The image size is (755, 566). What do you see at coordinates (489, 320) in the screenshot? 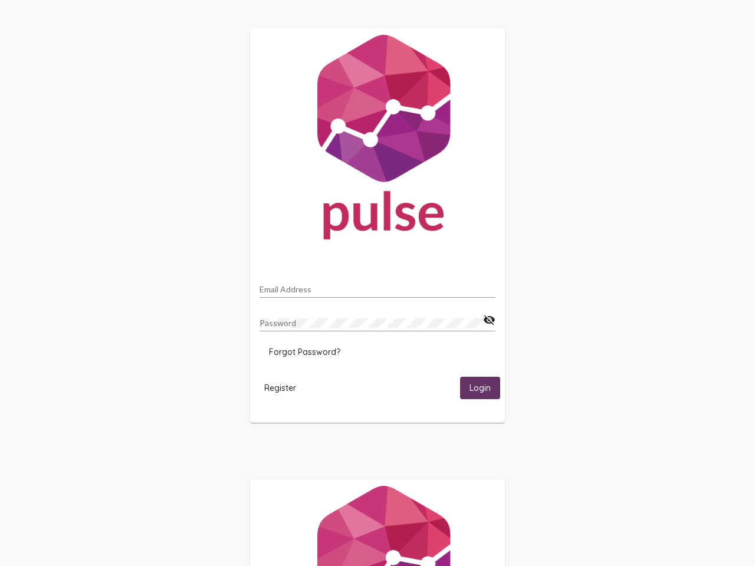
I see `mat-icon: visibility_off` at bounding box center [489, 320].